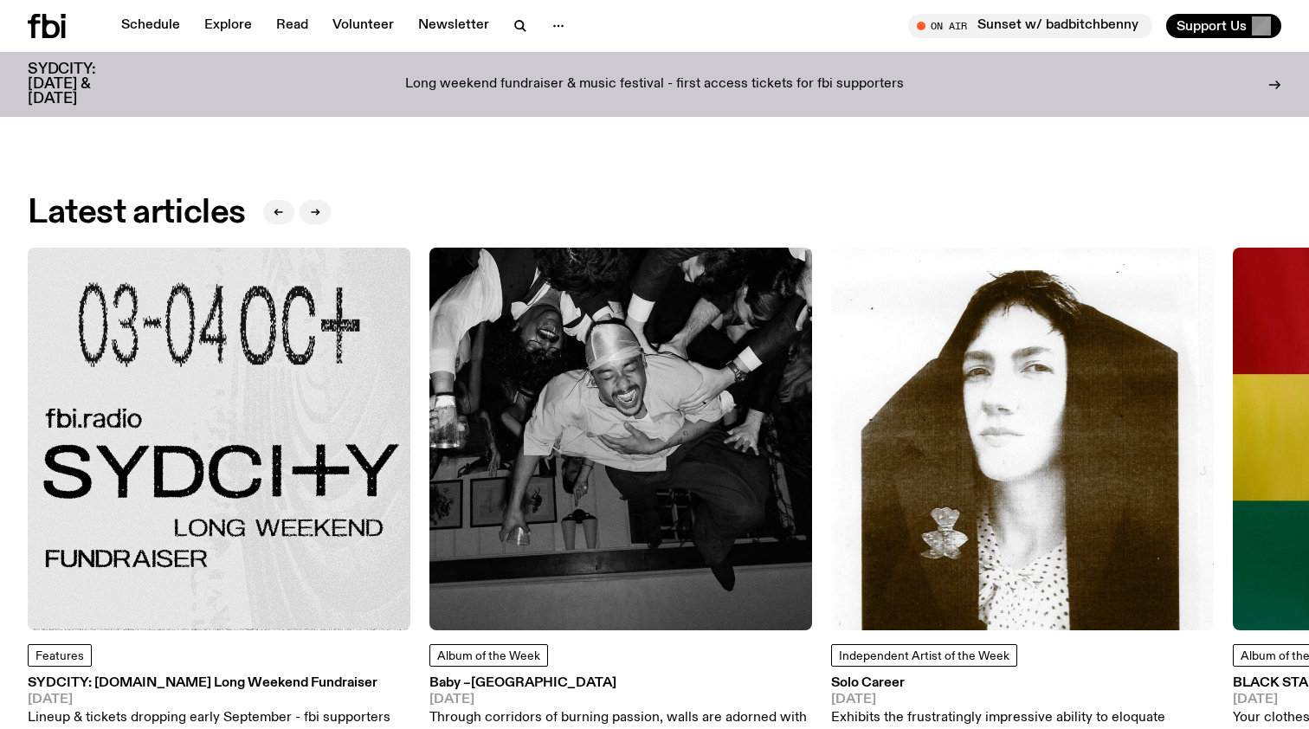 Image resolution: width=1309 pixels, height=729 pixels. I want to click on span: Support Us, so click(1211, 26).